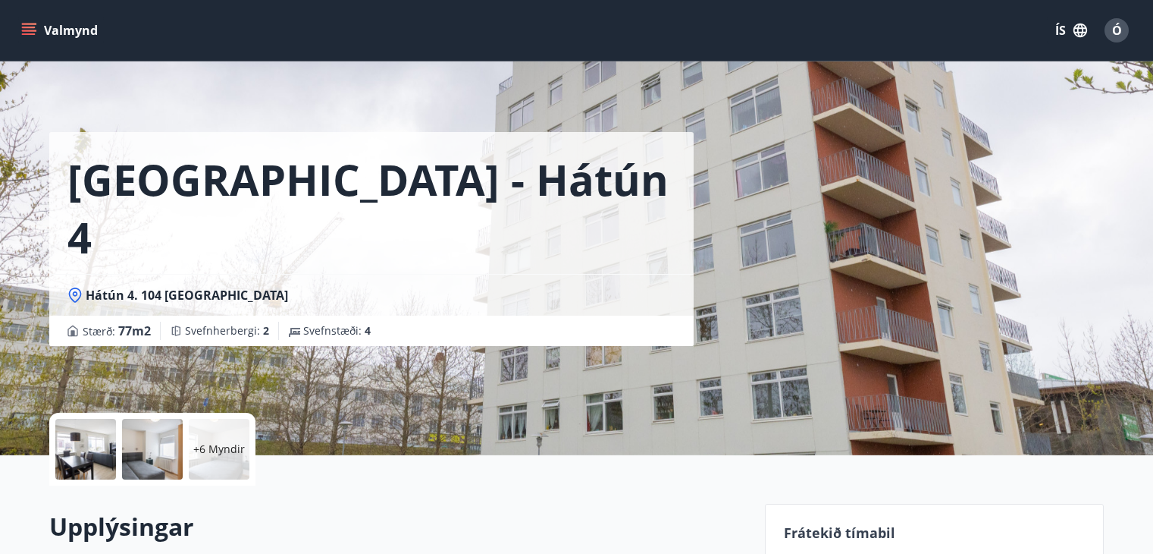 This screenshot has height=554, width=1153. Describe the element at coordinates (1117, 30) in the screenshot. I see `span: Ó` at that location.